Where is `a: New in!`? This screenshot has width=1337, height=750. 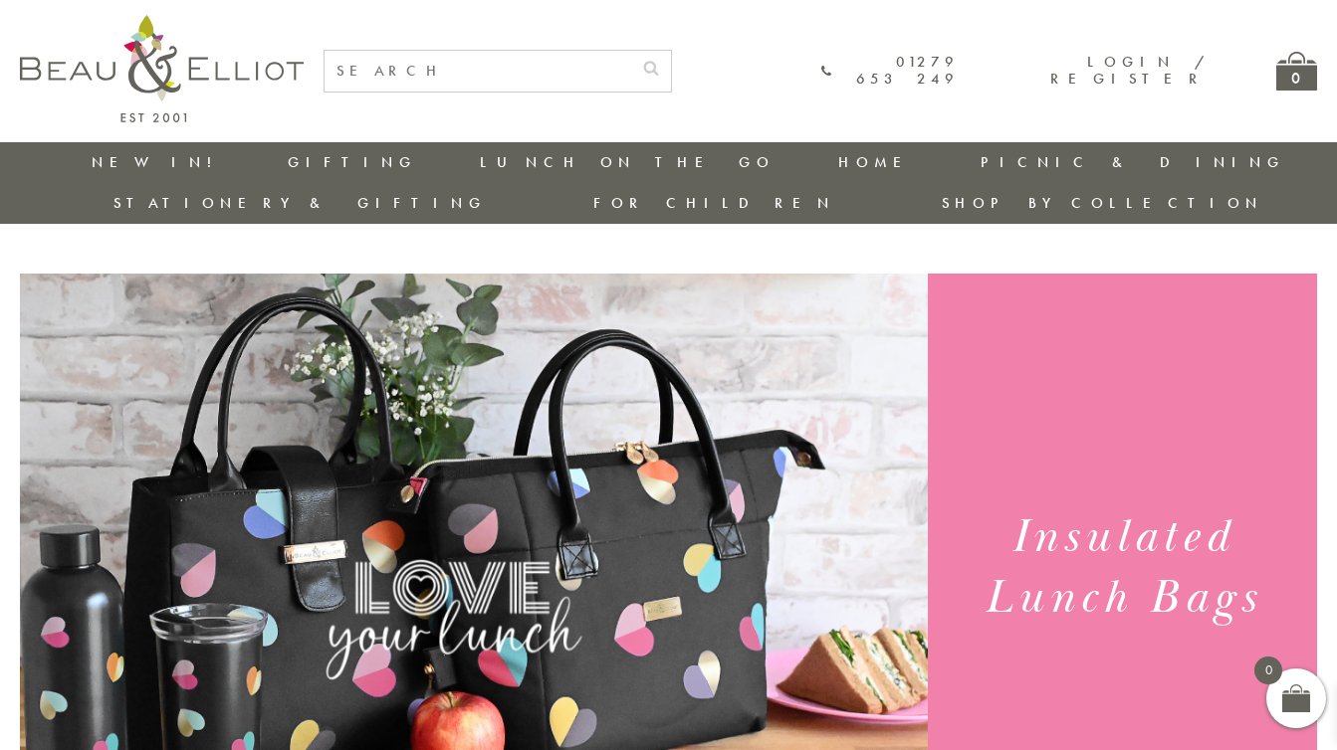
a: New in! is located at coordinates (158, 162).